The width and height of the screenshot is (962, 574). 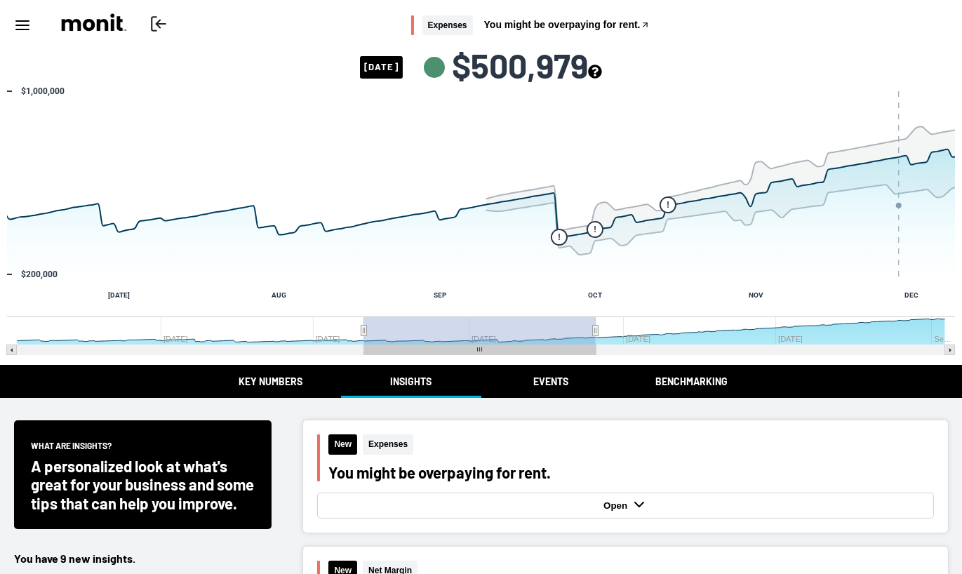 What do you see at coordinates (617, 505) in the screenshot?
I see `strong: Open` at bounding box center [617, 505].